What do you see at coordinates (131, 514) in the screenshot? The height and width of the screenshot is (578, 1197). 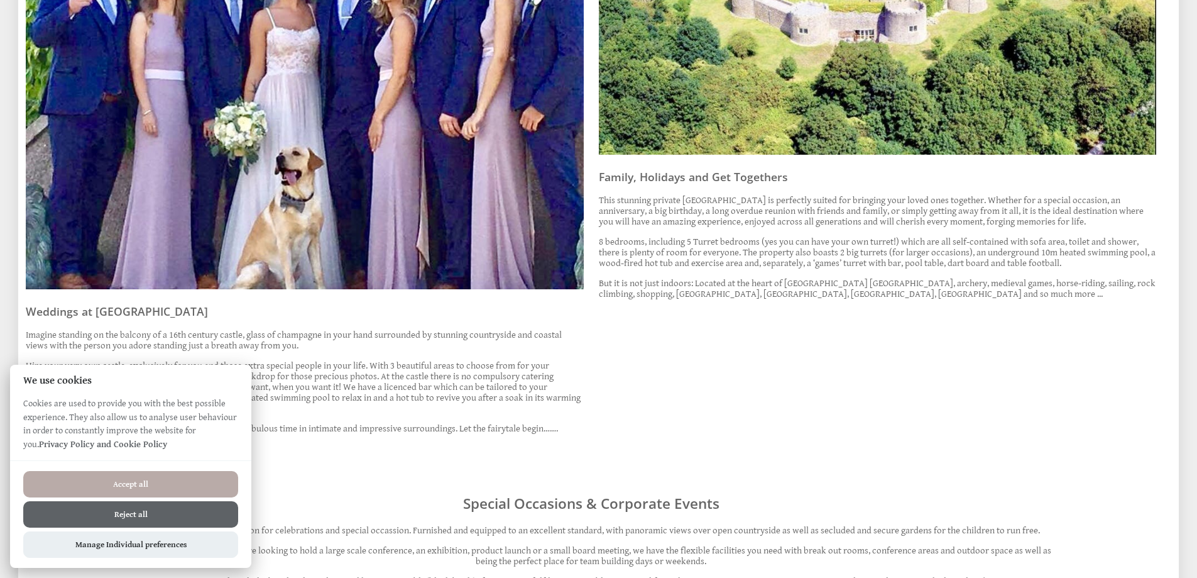 I see `button: Reject all` at bounding box center [131, 514].